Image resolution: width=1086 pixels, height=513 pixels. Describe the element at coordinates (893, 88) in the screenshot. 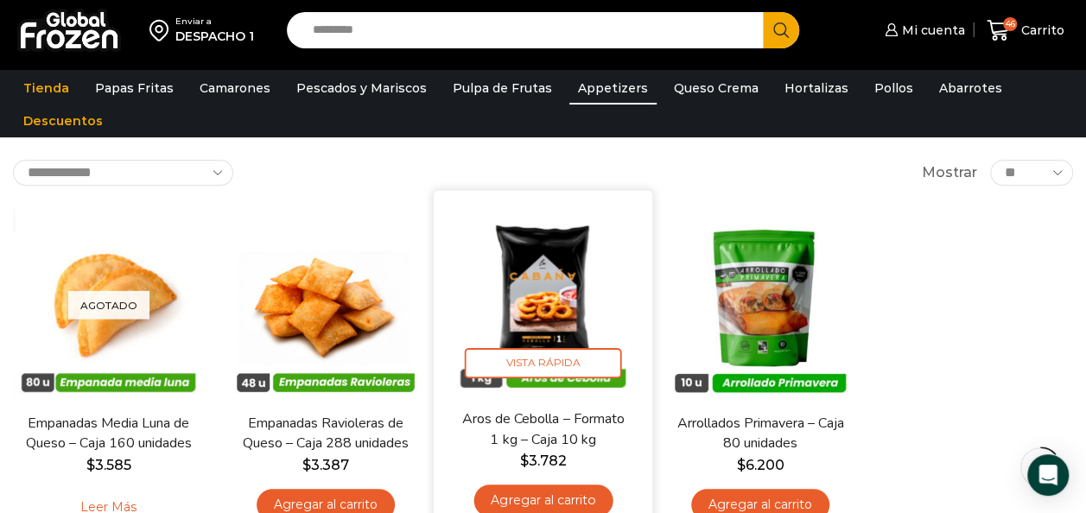

I see `a: Pollos` at that location.